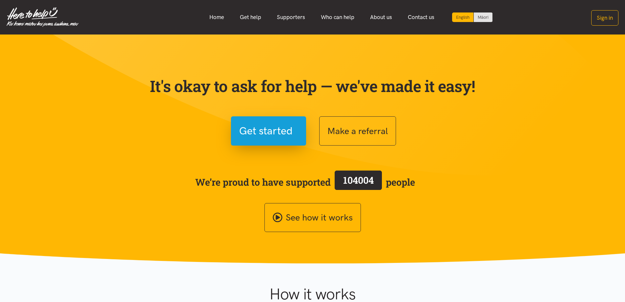 This screenshot has width=625, height=302. What do you see at coordinates (266, 131) in the screenshot?
I see `span: Get started` at bounding box center [266, 131].